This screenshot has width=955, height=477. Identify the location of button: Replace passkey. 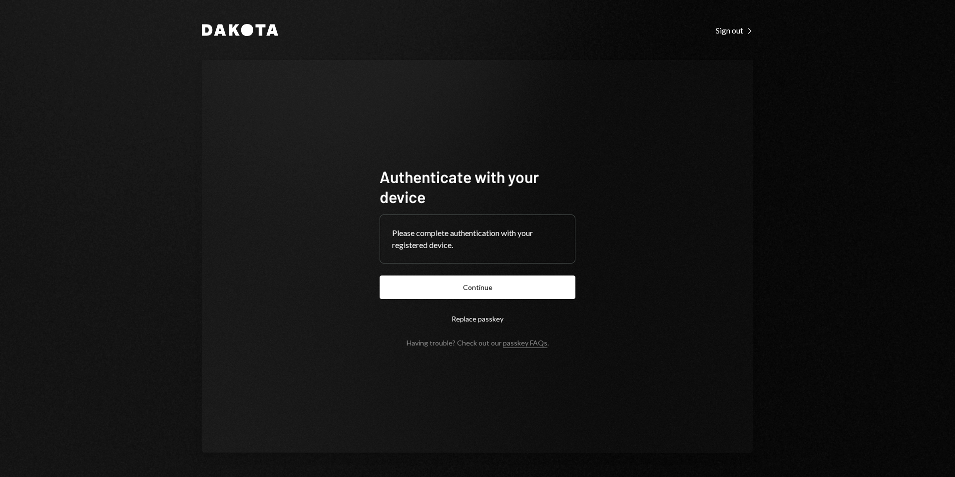
(478, 318).